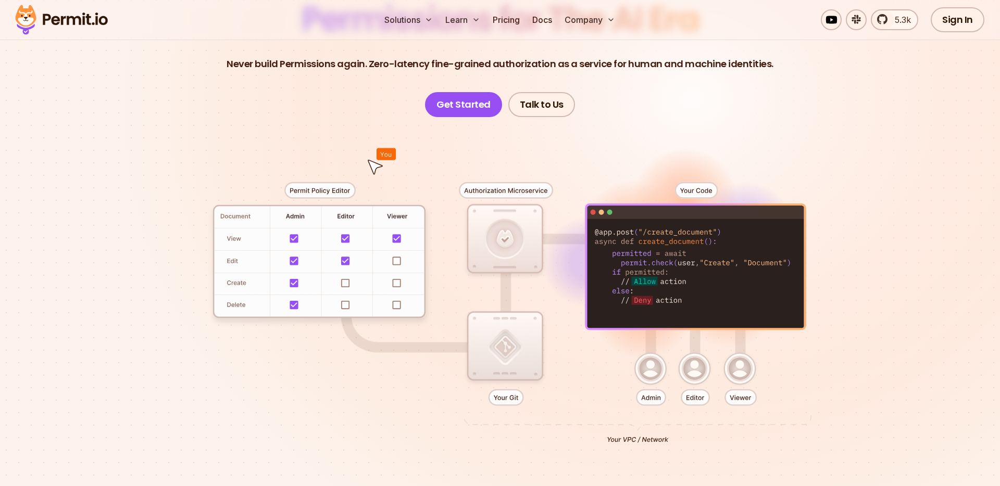  I want to click on button: Learn, so click(463, 20).